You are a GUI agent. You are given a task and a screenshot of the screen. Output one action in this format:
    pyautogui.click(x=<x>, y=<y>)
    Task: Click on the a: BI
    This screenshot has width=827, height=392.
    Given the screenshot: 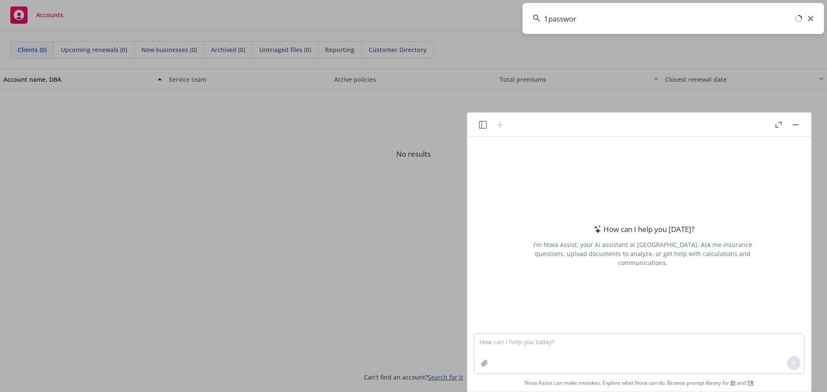 What is the action you would take?
    pyautogui.click(x=733, y=383)
    